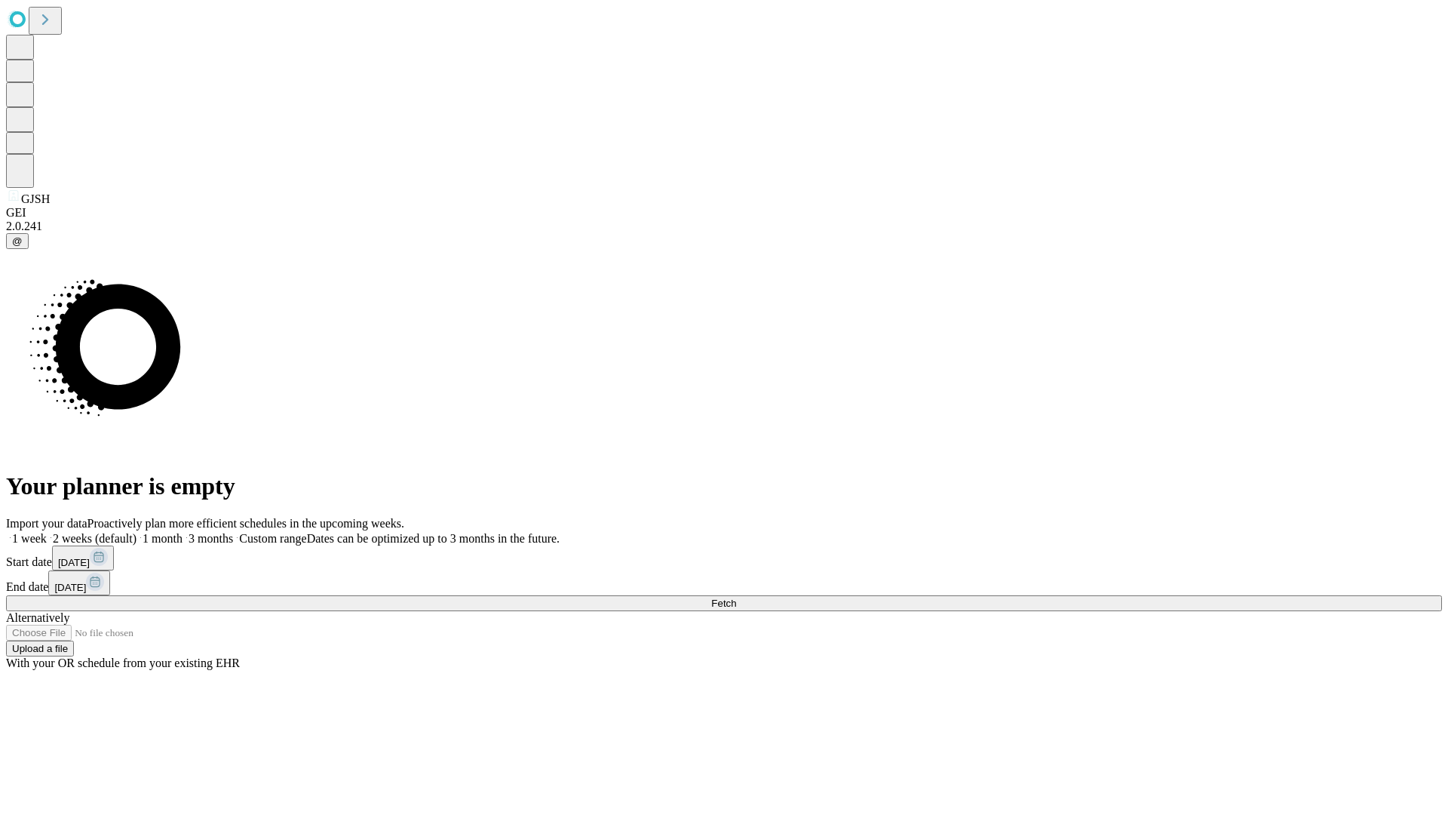 The height and width of the screenshot is (815, 1448). What do you see at coordinates (210, 538) in the screenshot?
I see `span: 3 months` at bounding box center [210, 538].